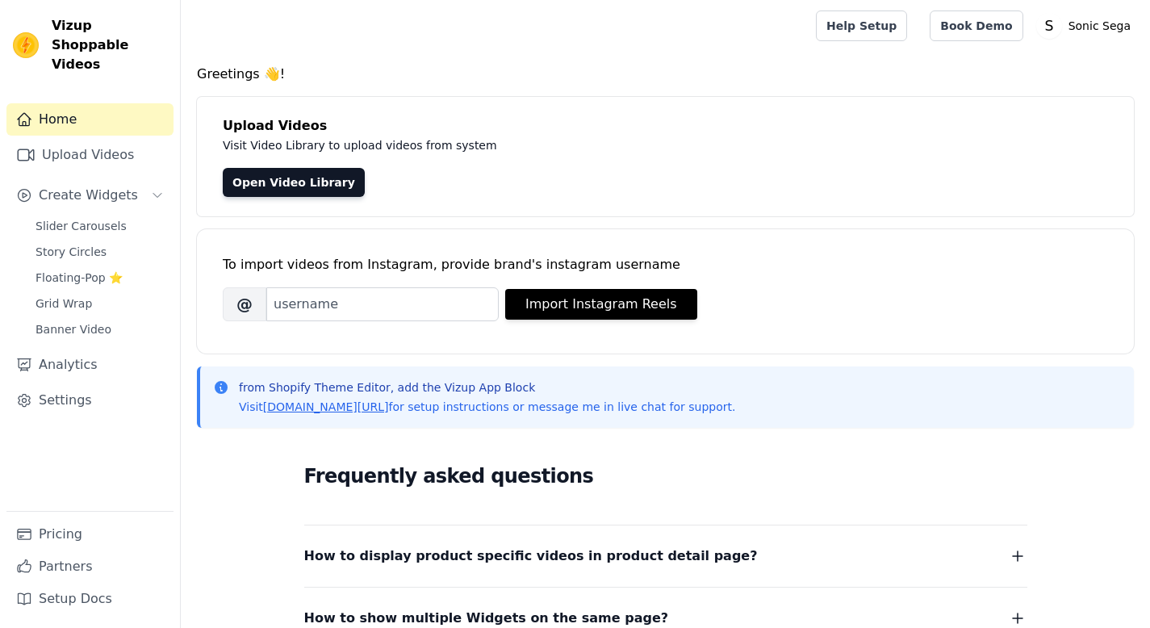 This screenshot has width=1150, height=628. What do you see at coordinates (665, 126) in the screenshot?
I see `h4: Upload Videos` at bounding box center [665, 126].